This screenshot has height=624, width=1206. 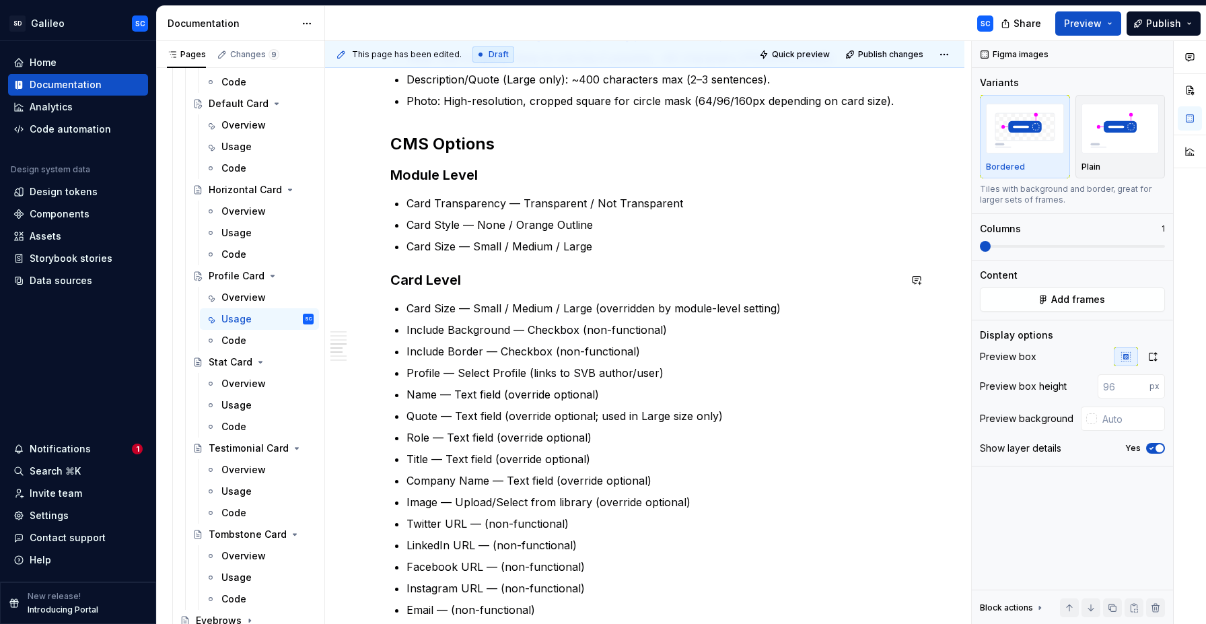 What do you see at coordinates (65, 85) in the screenshot?
I see `div: Documentation` at bounding box center [65, 85].